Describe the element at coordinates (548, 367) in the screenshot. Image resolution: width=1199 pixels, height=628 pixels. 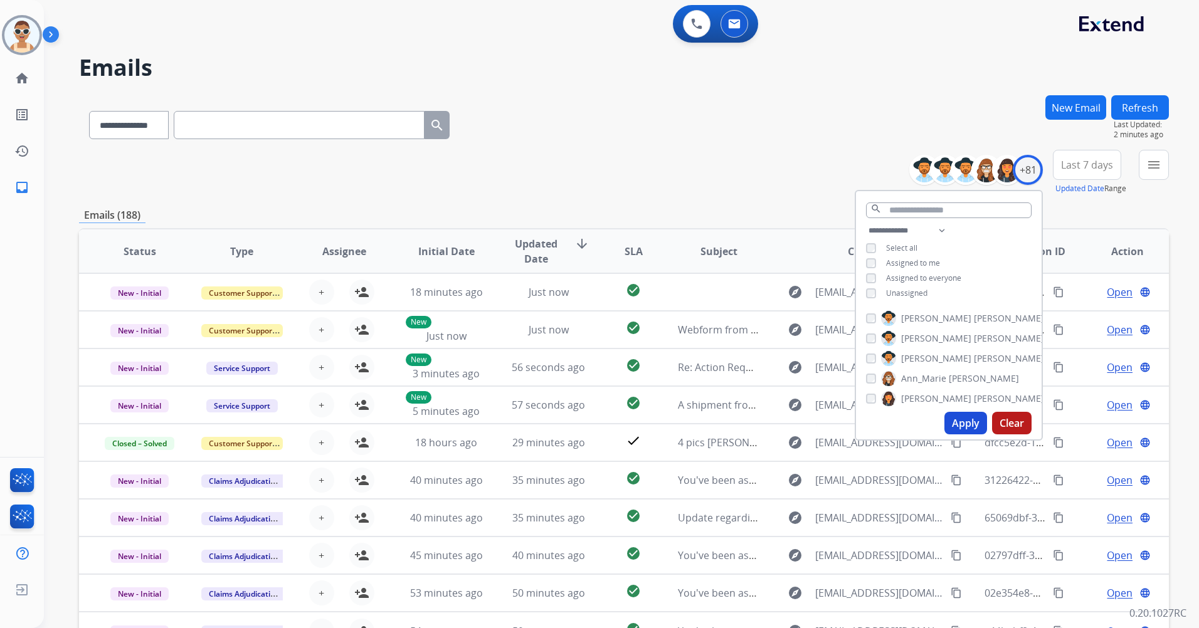
I see `span: 56 seconds ago` at that location.